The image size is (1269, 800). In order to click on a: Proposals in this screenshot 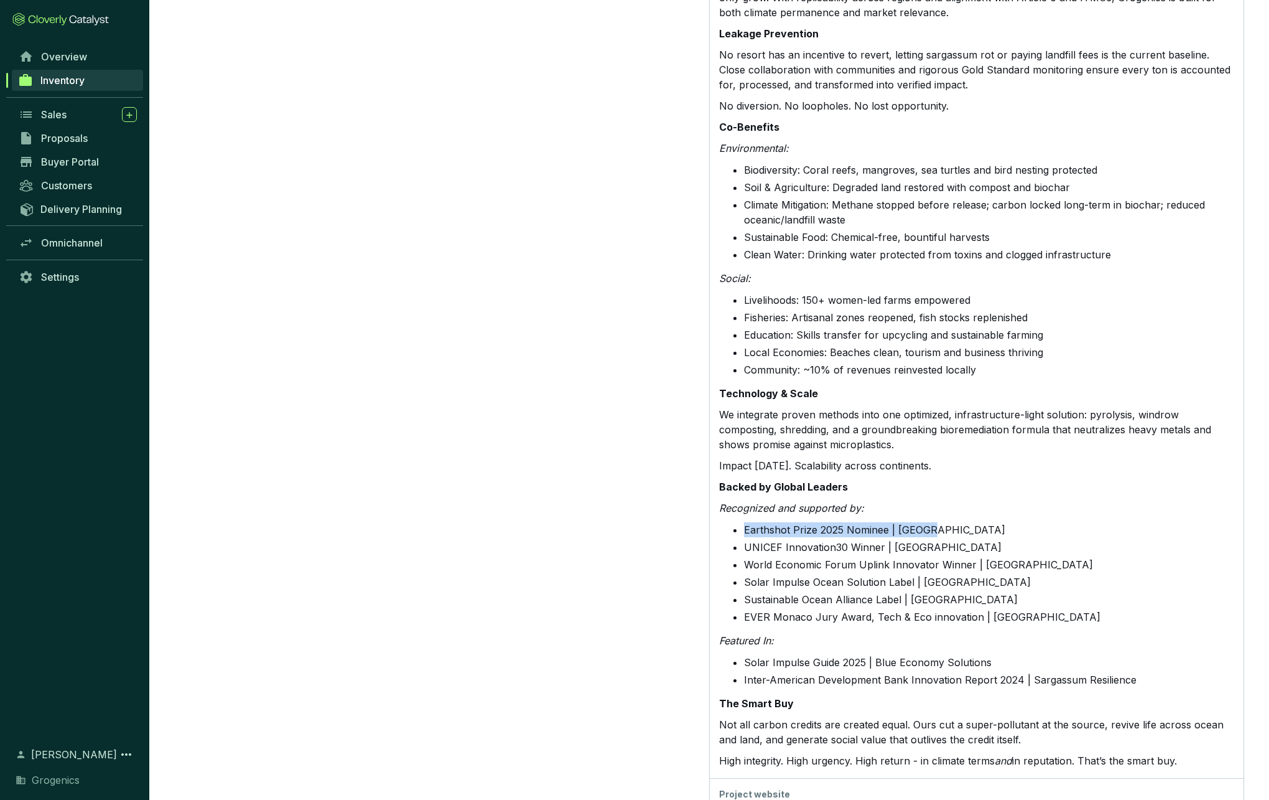, I will do `click(78, 138)`.